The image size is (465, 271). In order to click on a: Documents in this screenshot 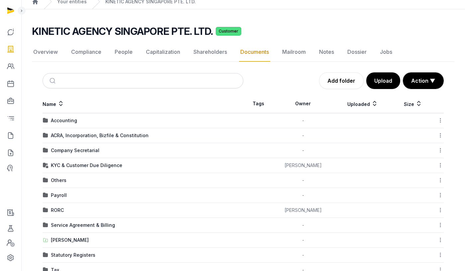, I will do `click(255, 52)`.